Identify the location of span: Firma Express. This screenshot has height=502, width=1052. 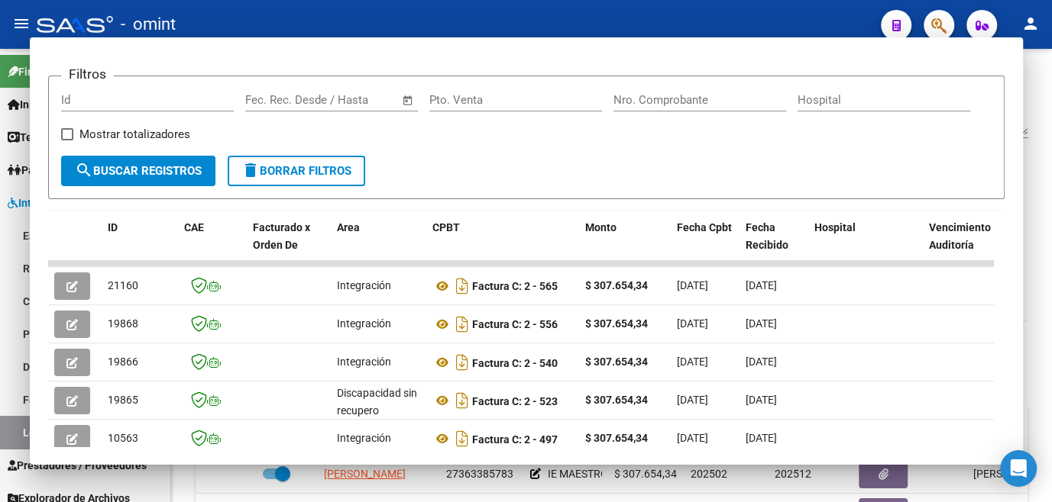
(47, 72).